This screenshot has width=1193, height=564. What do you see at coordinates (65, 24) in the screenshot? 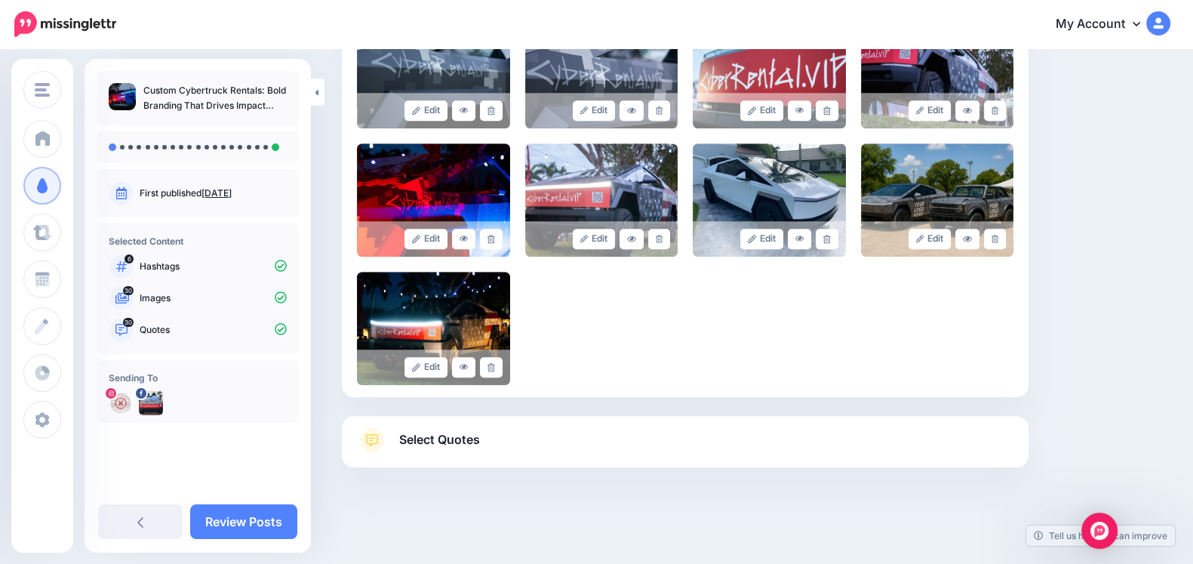
I see `img: Missinglettr` at bounding box center [65, 24].